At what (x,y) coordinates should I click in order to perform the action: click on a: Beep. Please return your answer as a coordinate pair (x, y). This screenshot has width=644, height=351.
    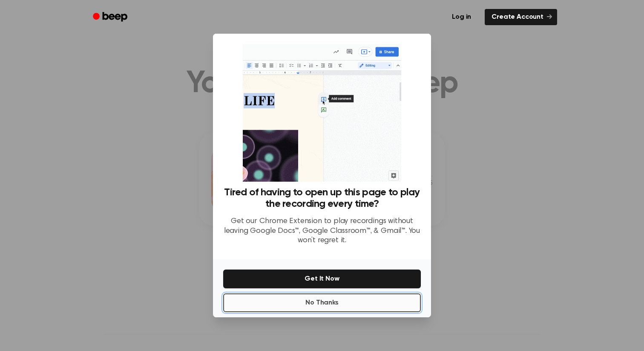
    Looking at the image, I should click on (111, 17).